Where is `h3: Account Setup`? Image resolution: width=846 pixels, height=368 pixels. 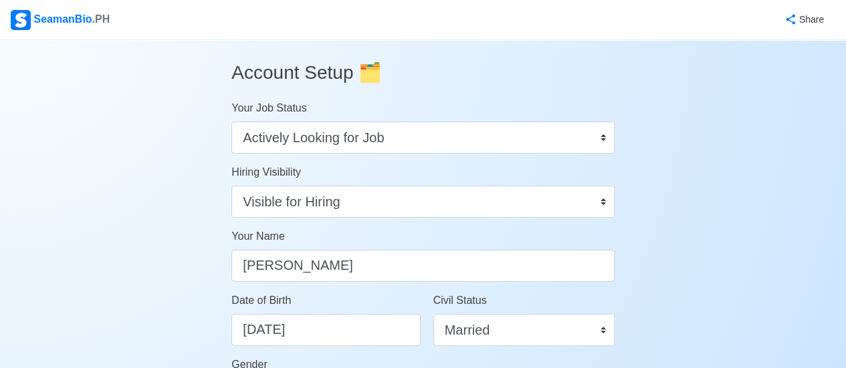 h3: Account Setup is located at coordinates (423, 73).